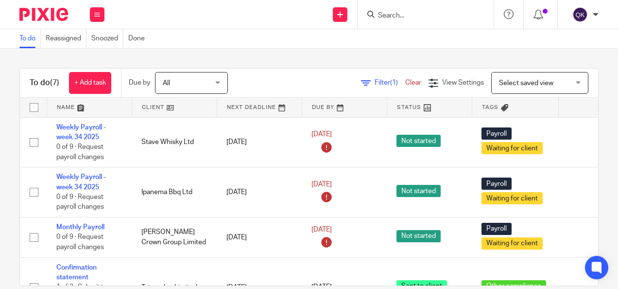 This screenshot has width=618, height=289. Describe the element at coordinates (166, 83) in the screenshot. I see `span: All` at that location.